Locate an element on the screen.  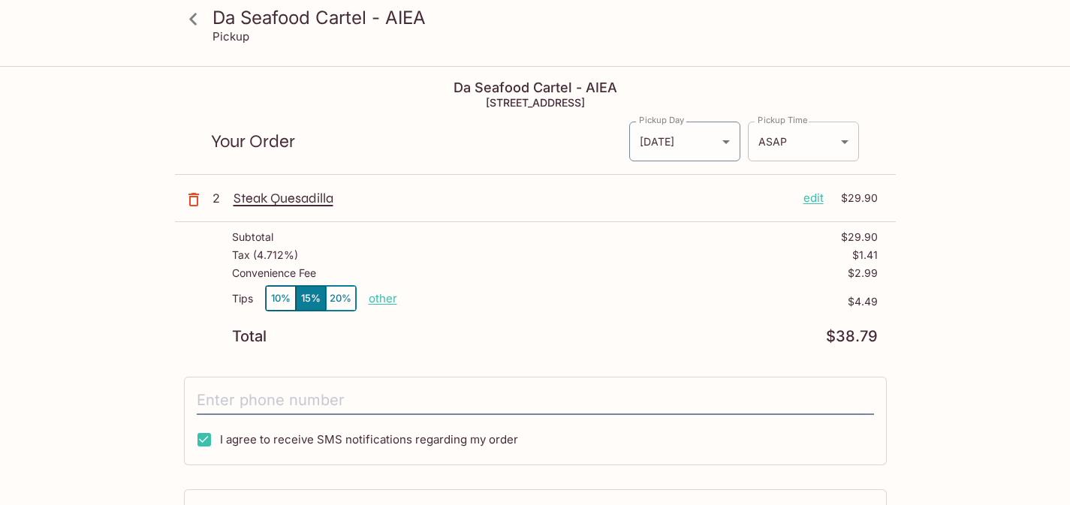
p: $2.99 is located at coordinates (863, 273).